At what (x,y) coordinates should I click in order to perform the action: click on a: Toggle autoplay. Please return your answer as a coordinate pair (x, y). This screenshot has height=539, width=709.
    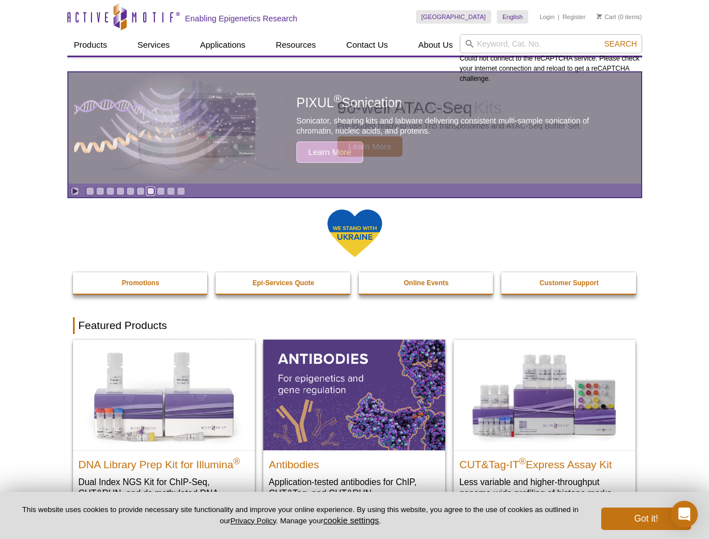
    Looking at the image, I should click on (75, 191).